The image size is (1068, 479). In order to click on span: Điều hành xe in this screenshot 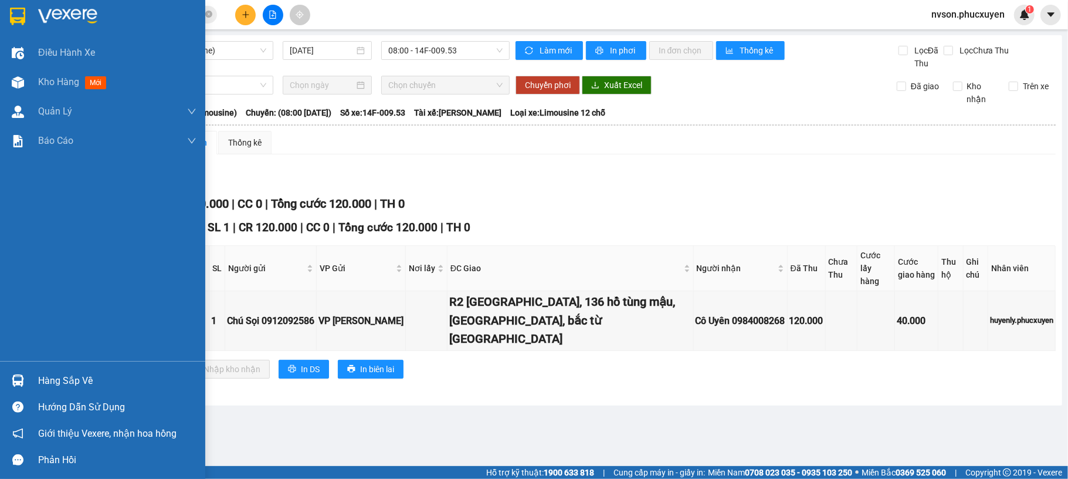, I will do `click(66, 52)`.